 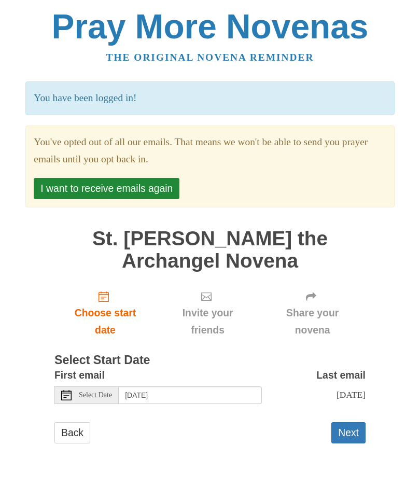 I want to click on label: Last email, so click(x=341, y=375).